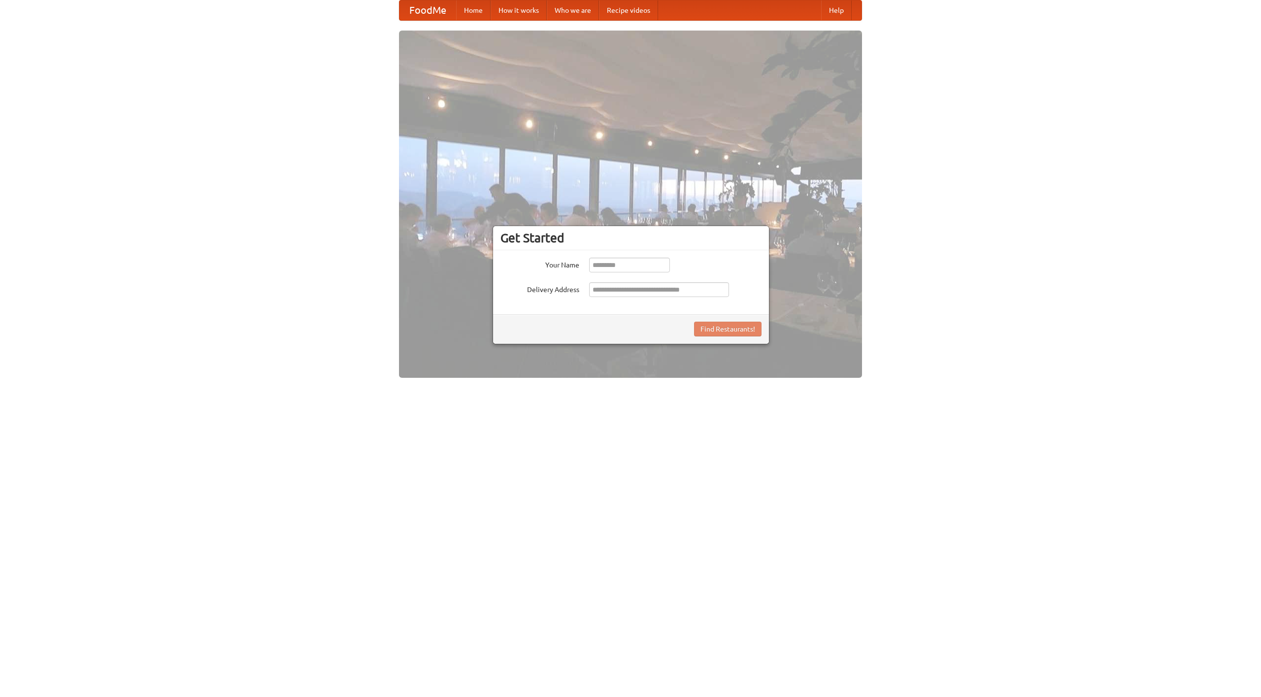 The width and height of the screenshot is (1261, 697). Describe the element at coordinates (474, 10) in the screenshot. I see `a: Home` at that location.